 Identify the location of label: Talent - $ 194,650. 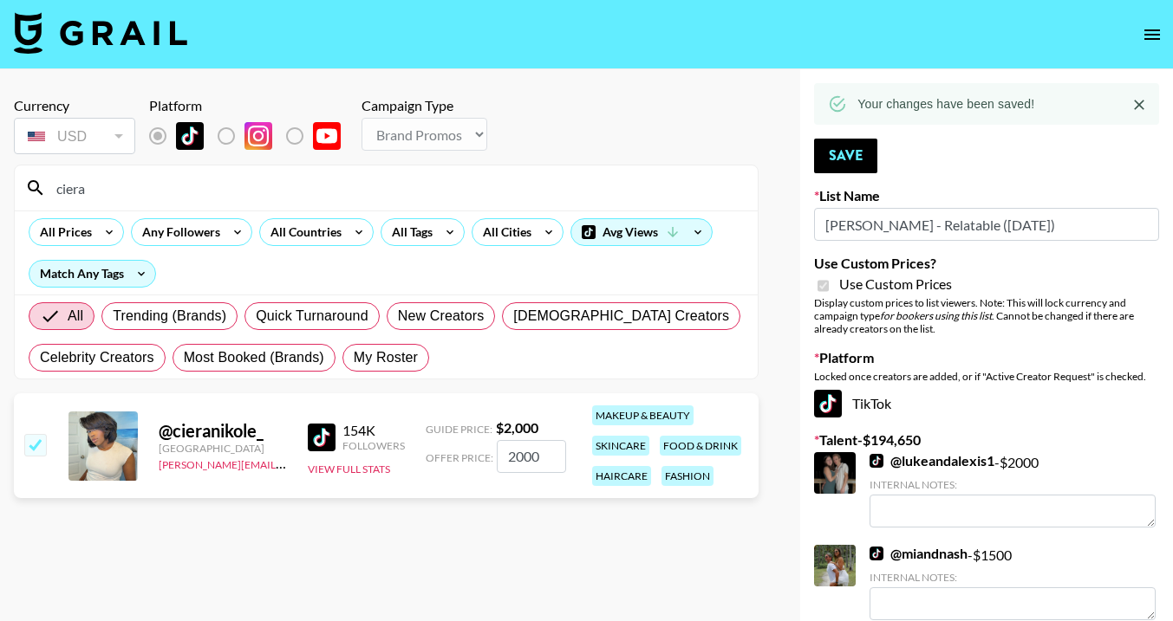
(986, 440).